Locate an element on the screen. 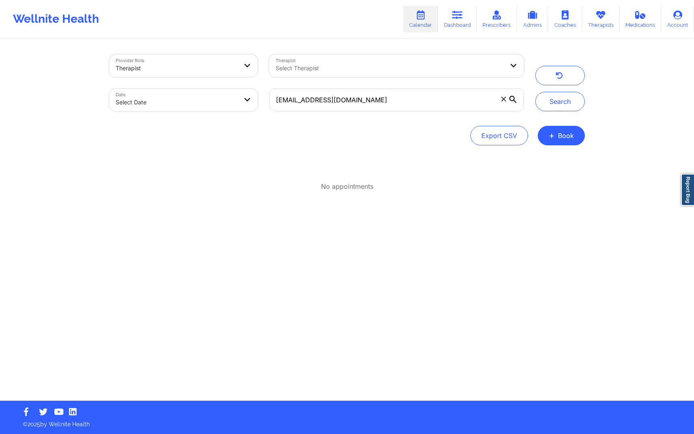 The height and width of the screenshot is (434, 694). a: Dashboard is located at coordinates (458, 19).